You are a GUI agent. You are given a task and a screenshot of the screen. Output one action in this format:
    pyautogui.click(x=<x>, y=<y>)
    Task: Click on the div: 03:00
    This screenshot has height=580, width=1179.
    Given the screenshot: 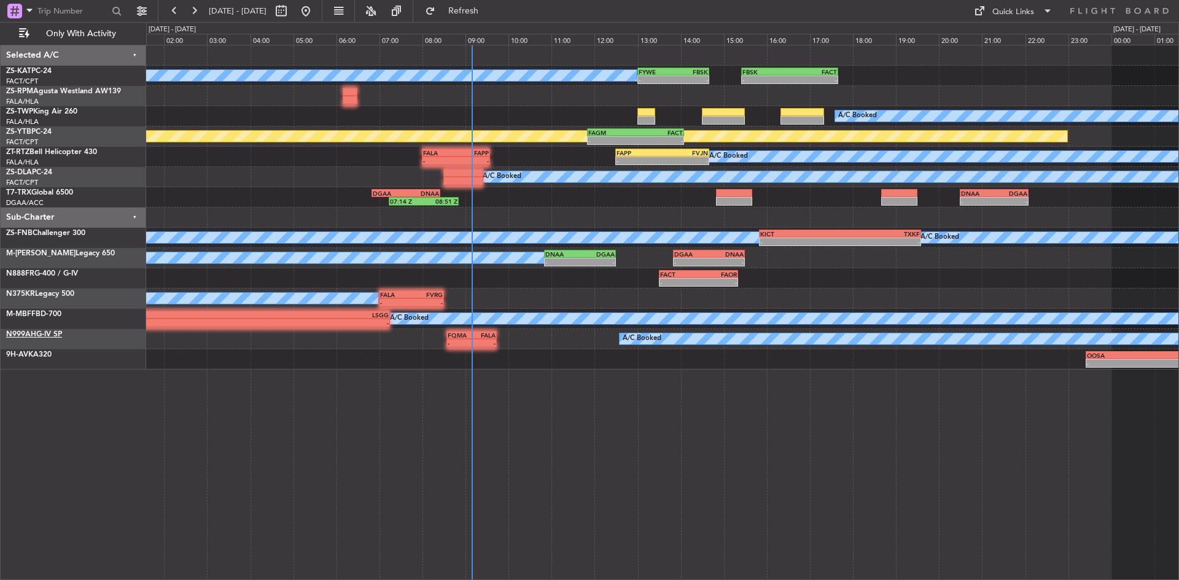 What is the action you would take?
    pyautogui.click(x=229, y=39)
    